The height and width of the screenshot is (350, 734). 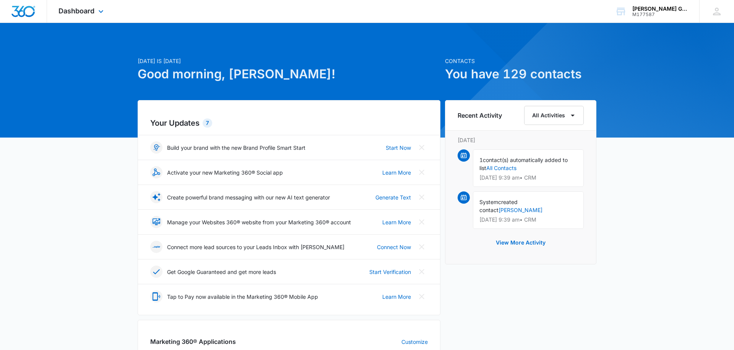 What do you see at coordinates (415, 342) in the screenshot?
I see `a: Customize` at bounding box center [415, 342].